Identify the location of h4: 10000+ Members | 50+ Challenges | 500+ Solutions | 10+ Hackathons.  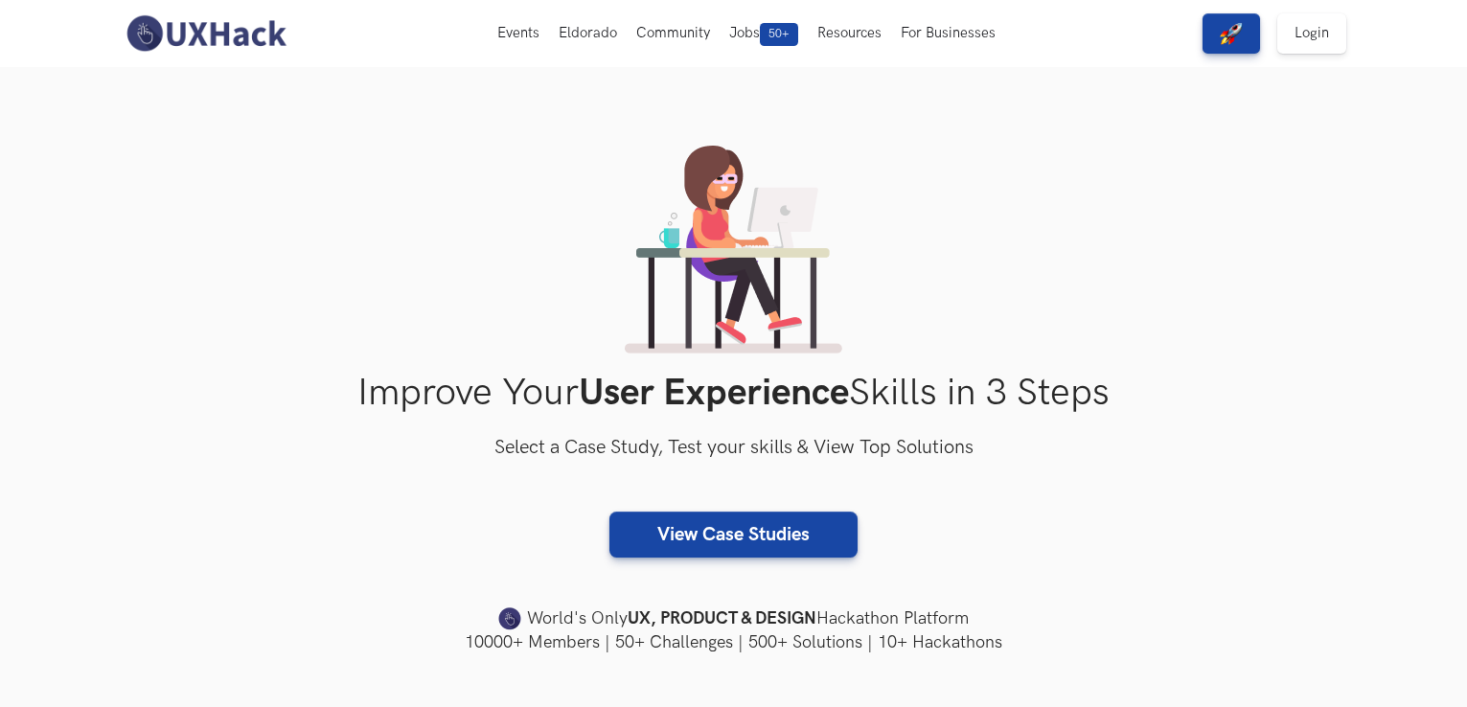
(734, 642).